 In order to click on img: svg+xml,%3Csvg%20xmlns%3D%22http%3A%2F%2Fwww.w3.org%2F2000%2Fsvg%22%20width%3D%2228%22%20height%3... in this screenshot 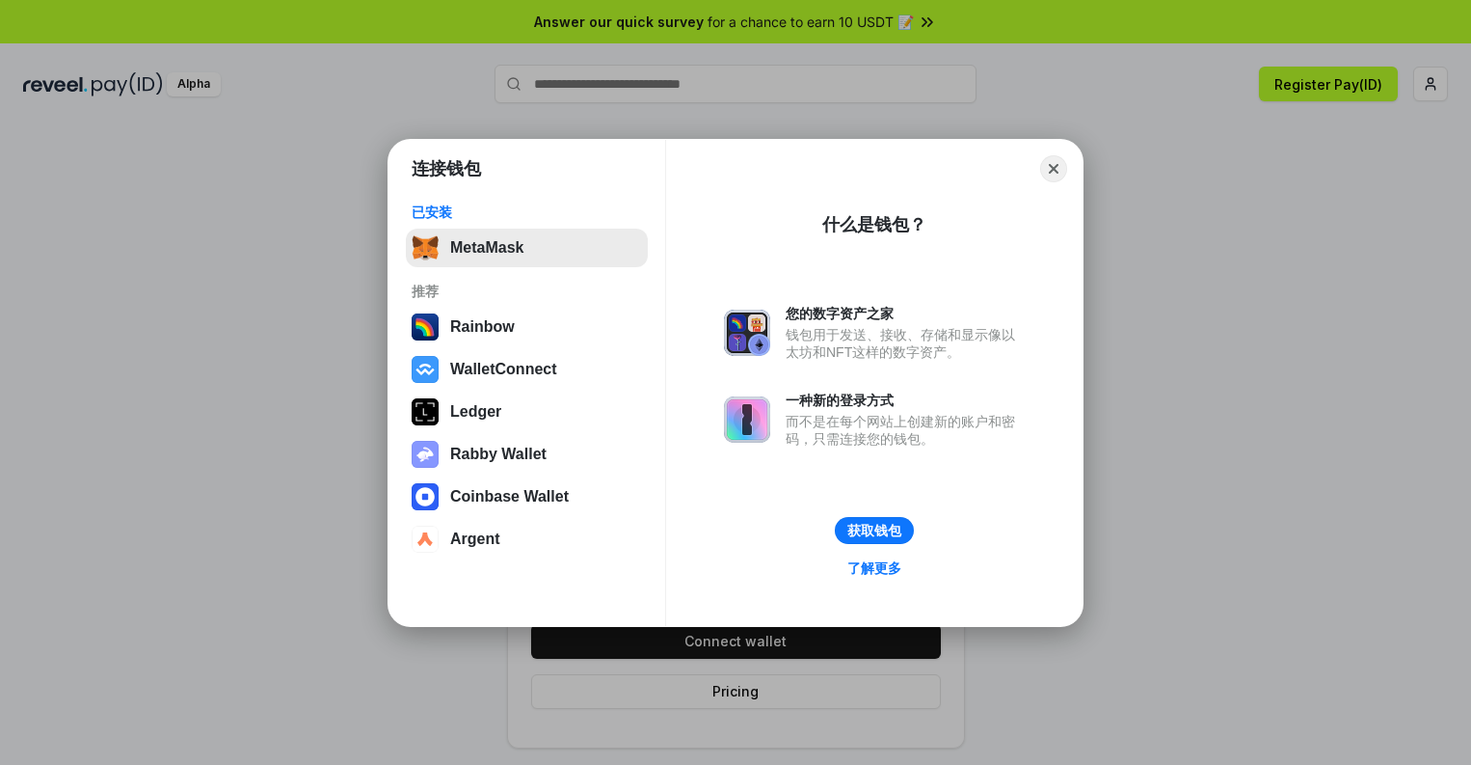, I will do `click(425, 412)`.